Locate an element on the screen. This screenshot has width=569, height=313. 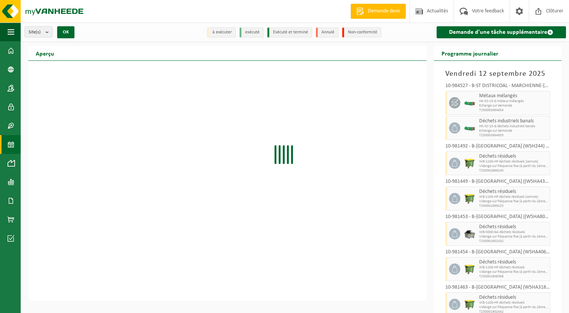
h3: Vendredi 12 septembre 2025 is located at coordinates (498, 74).